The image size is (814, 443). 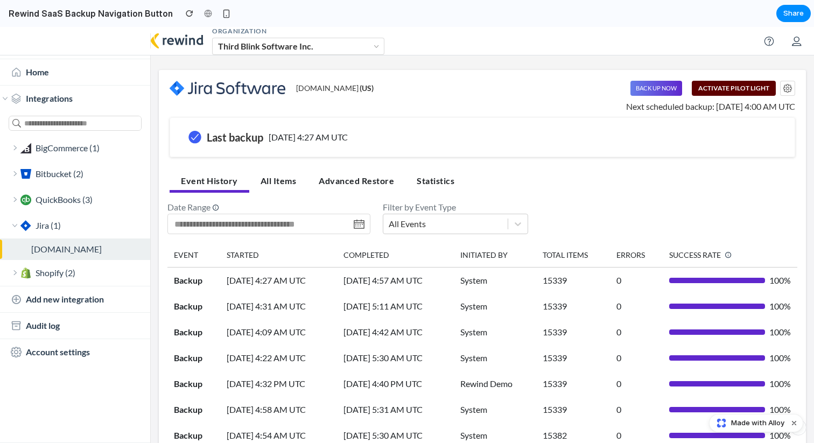 I want to click on th: EVENT, so click(x=194, y=228).